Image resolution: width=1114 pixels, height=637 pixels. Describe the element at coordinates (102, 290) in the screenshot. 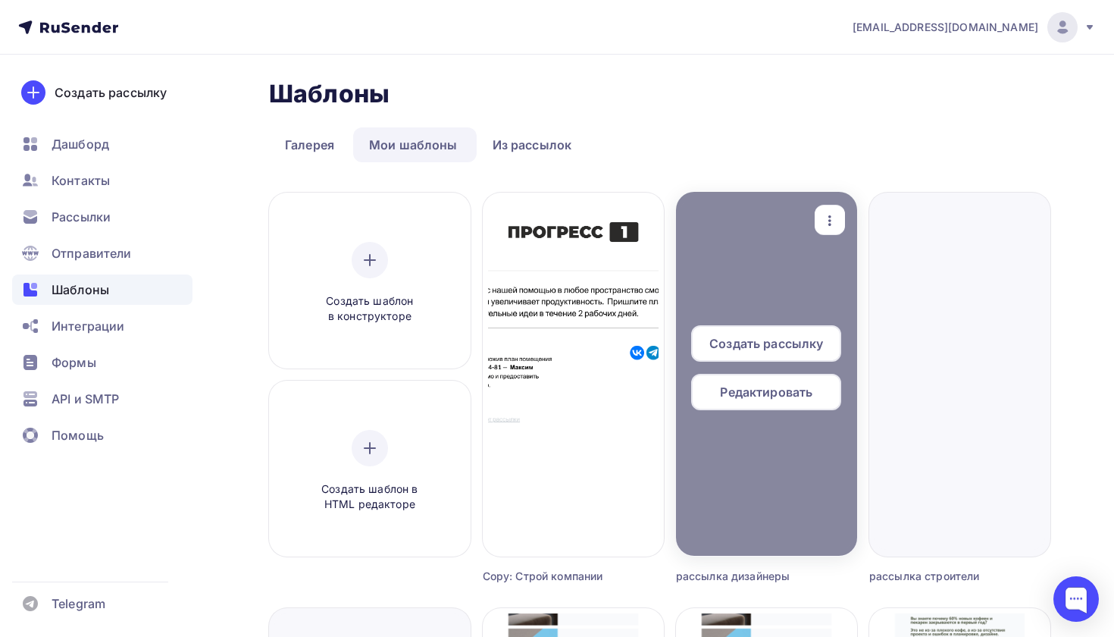

I see `a: Шаблоны` at that location.